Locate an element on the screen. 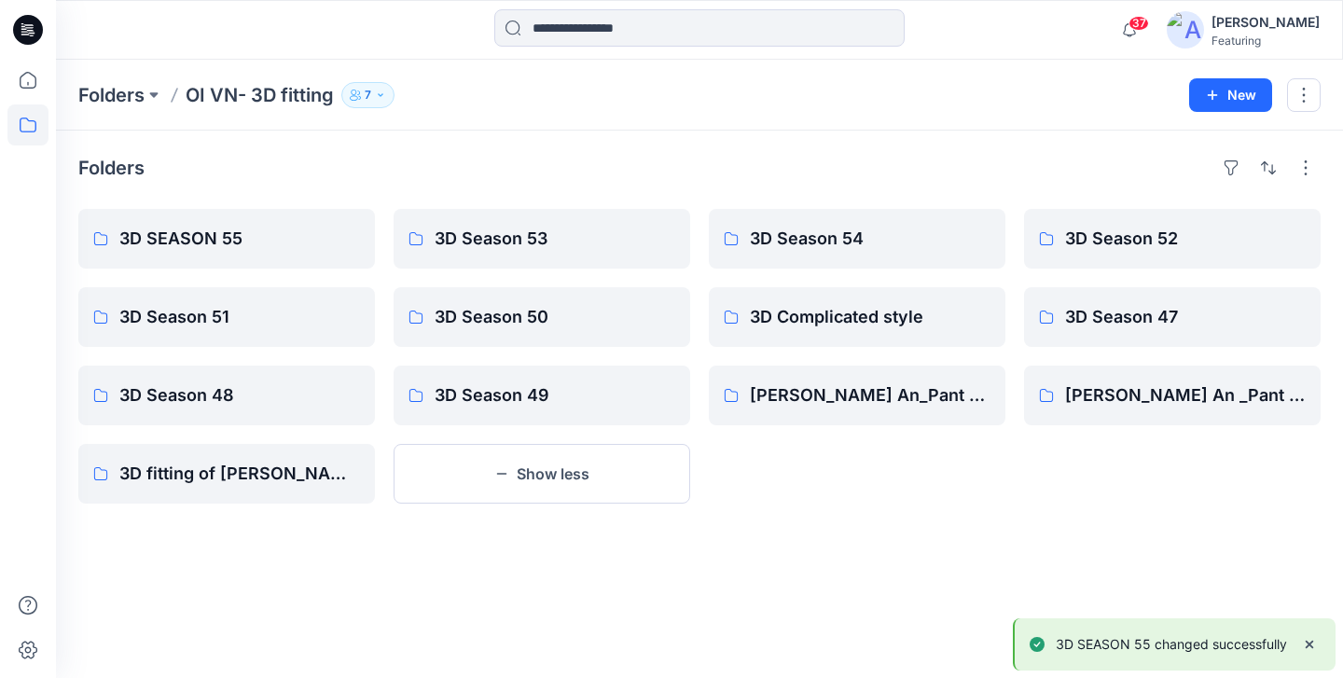  p: 3D Season 48 is located at coordinates (240, 395).